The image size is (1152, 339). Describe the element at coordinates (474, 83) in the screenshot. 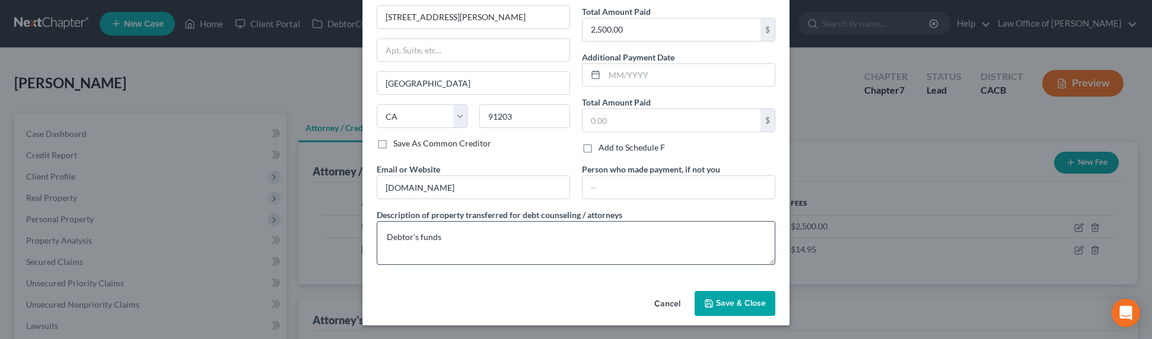

I see `input: Enter city...` at that location.